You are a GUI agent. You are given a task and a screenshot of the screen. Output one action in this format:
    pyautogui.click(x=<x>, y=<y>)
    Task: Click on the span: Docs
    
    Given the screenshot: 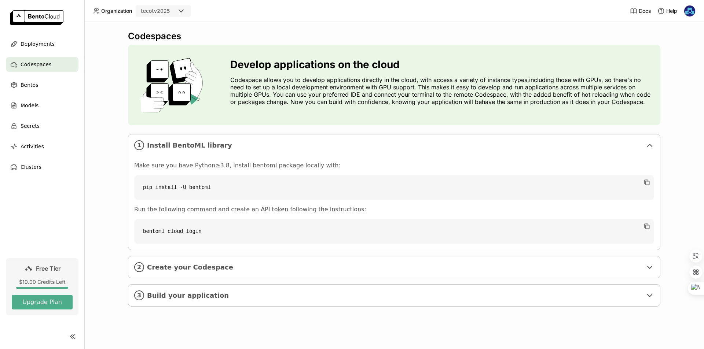 What is the action you would take?
    pyautogui.click(x=644, y=11)
    